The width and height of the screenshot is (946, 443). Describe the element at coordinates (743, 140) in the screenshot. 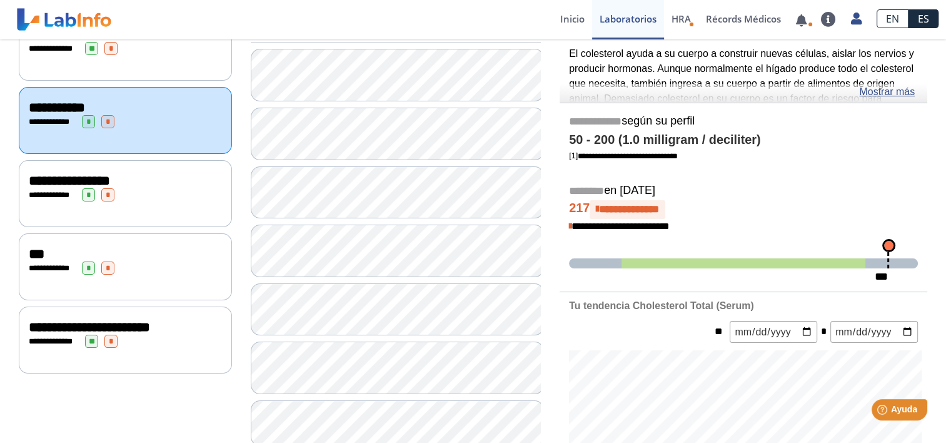

I see `h4: 50 - 200 (1.0 milligram / deciliter)` at that location.